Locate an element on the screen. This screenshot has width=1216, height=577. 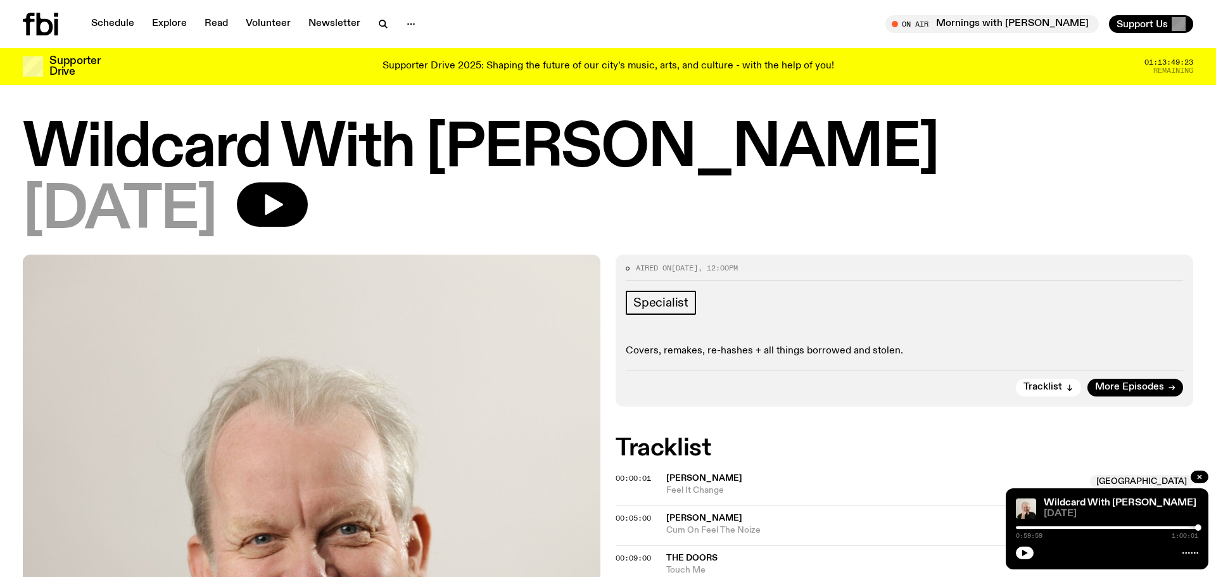
span: Touch Me is located at coordinates (929, 570).